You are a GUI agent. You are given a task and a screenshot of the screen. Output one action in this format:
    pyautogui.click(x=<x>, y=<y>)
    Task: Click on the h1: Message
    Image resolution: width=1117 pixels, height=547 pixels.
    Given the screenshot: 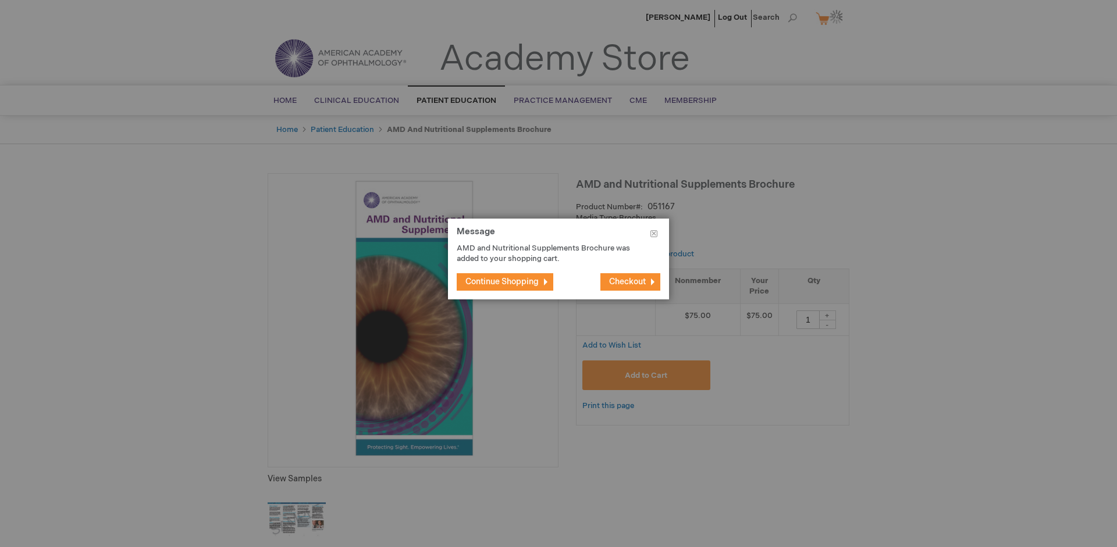 What is the action you would take?
    pyautogui.click(x=558, y=235)
    